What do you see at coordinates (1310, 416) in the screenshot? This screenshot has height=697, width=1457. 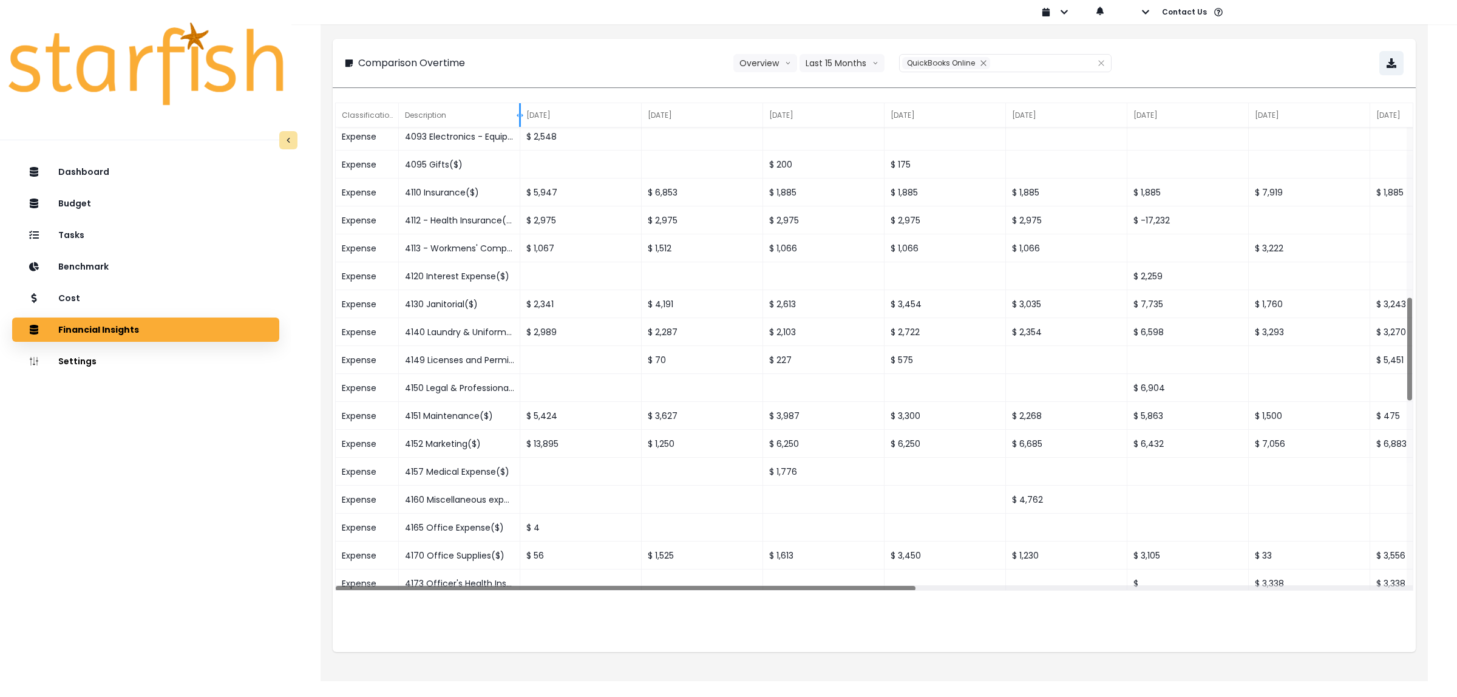 I see `div: $ 1,500` at bounding box center [1310, 416].